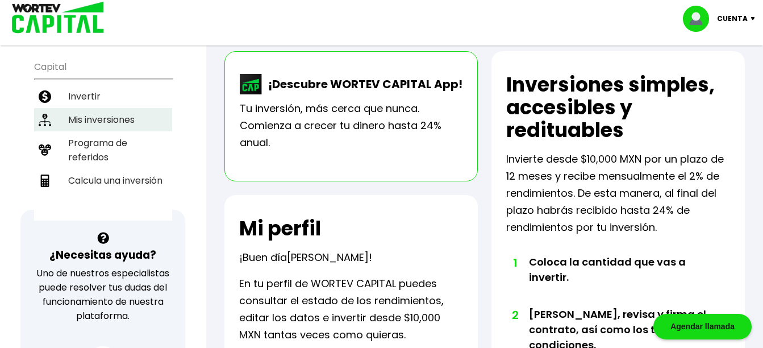 The width and height of the screenshot is (763, 348). What do you see at coordinates (103, 255) in the screenshot?
I see `h3: ¿Necesitas ayuda?` at bounding box center [103, 255].